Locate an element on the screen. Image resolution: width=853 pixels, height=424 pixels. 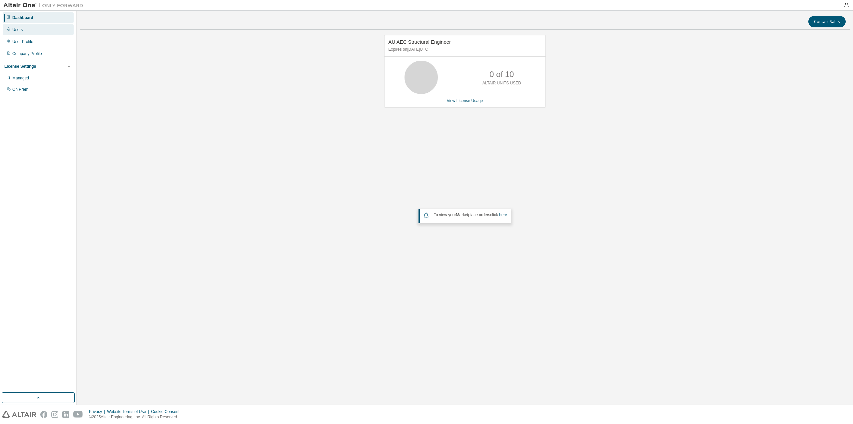
p: © 2025 Altair Engineering, Inc. All Rights Reserved. is located at coordinates (136, 417).